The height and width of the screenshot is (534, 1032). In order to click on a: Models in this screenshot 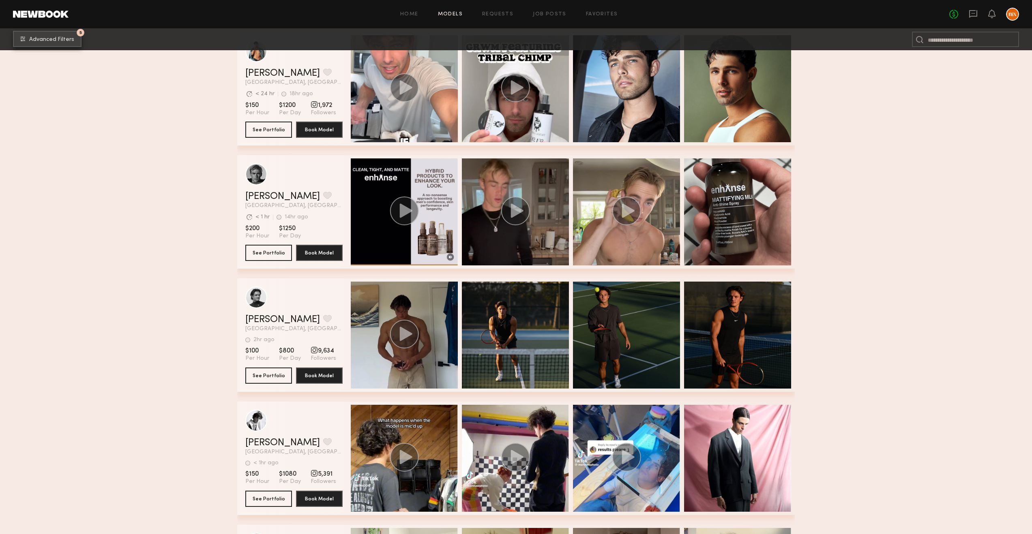, I will do `click(450, 14)`.